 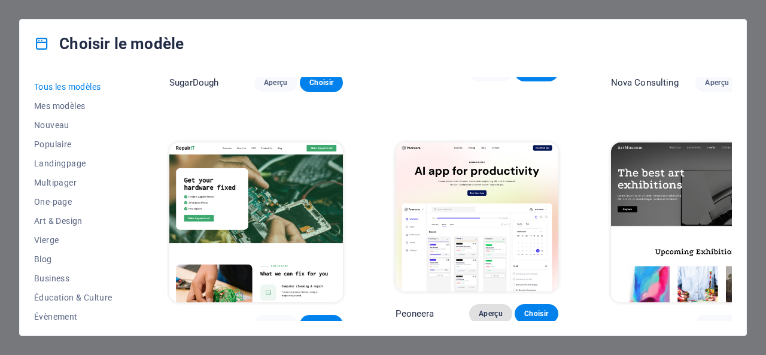 I want to click on img: RepairIT, so click(x=256, y=223).